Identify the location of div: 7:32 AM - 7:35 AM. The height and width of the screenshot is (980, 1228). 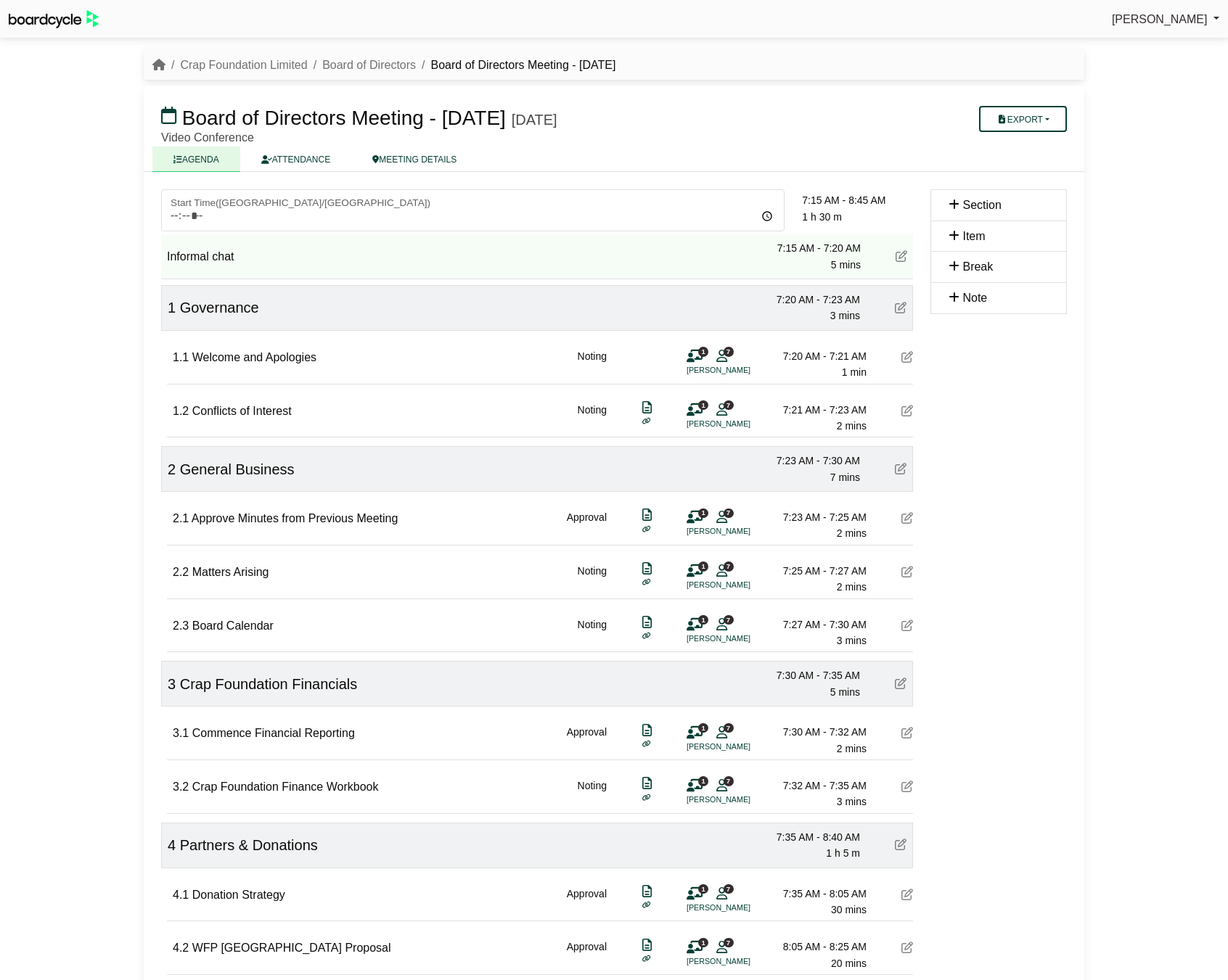
(815, 785).